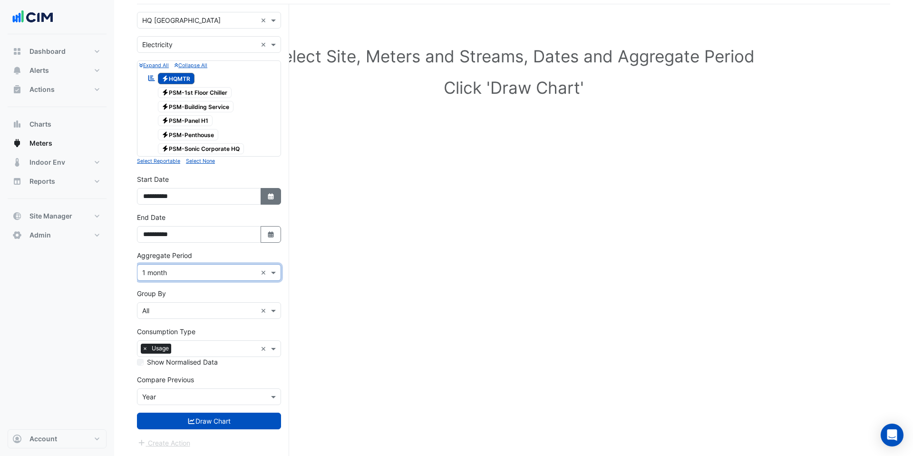 Image resolution: width=913 pixels, height=456 pixels. What do you see at coordinates (48, 51) in the screenshot?
I see `span: Dashboard` at bounding box center [48, 51].